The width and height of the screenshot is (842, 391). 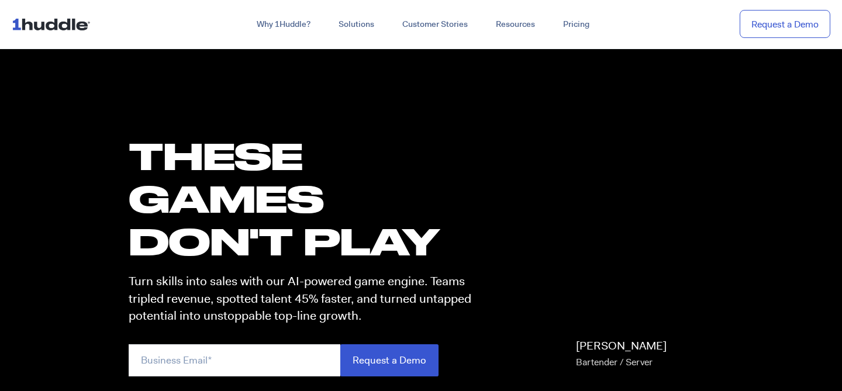 I want to click on a: Customer Stories, so click(x=435, y=25).